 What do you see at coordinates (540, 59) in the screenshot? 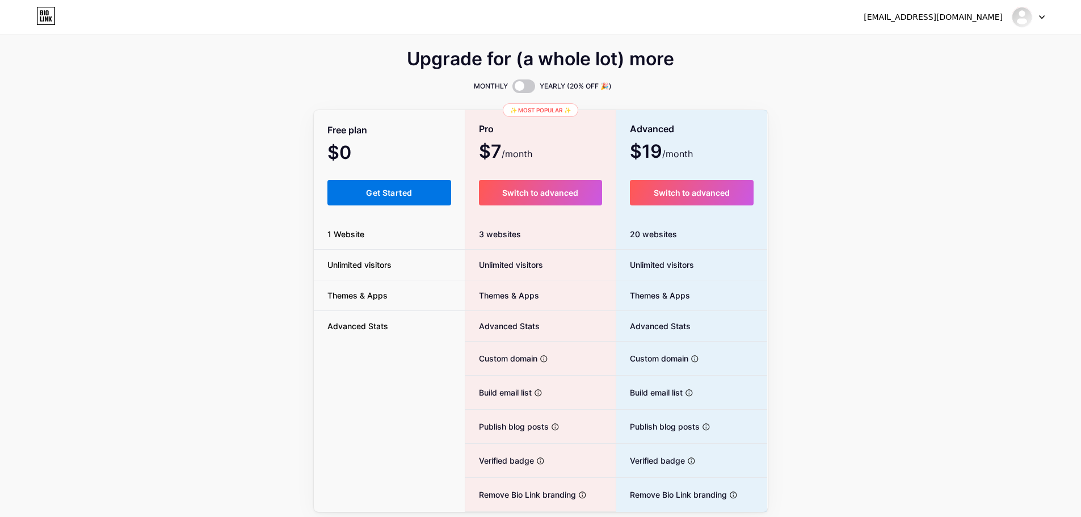
I see `span: Upgrade for (a whole lot) more` at bounding box center [540, 59].